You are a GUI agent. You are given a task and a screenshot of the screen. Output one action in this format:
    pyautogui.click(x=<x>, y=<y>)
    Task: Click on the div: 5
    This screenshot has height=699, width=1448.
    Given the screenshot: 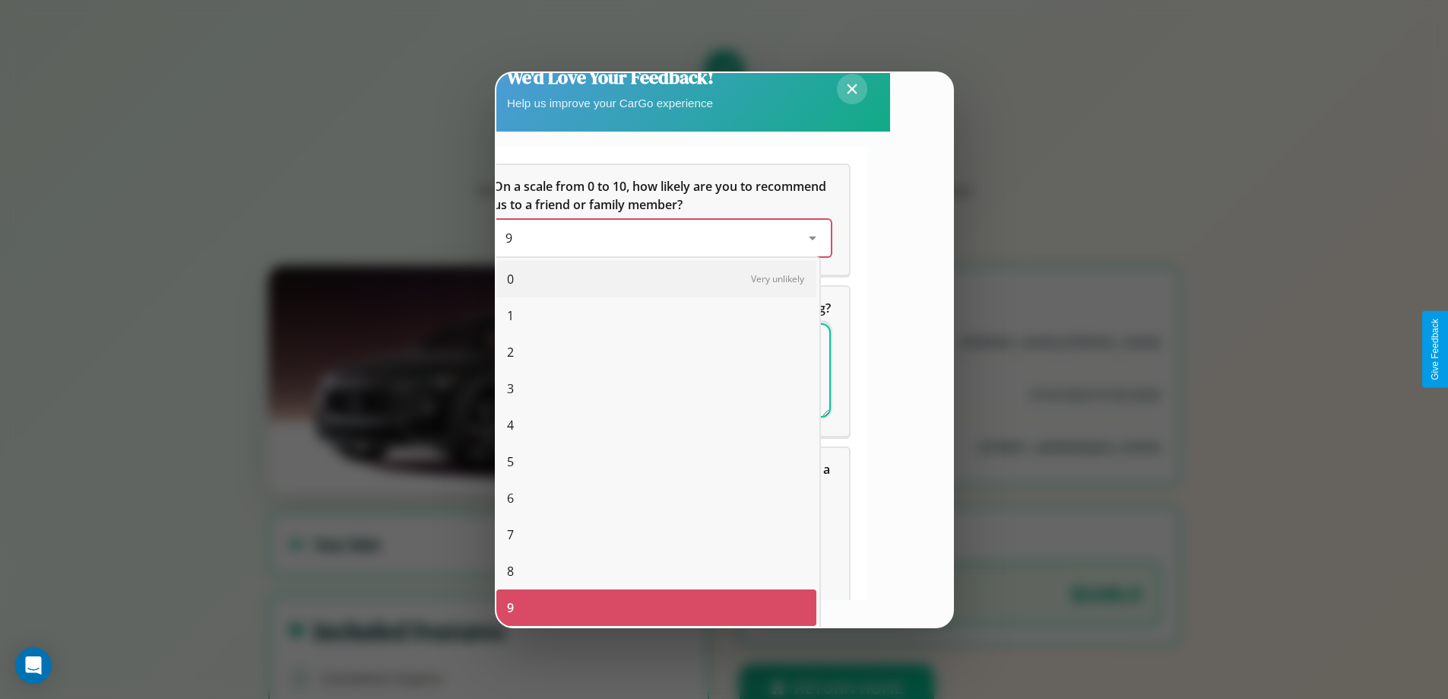 What is the action you would take?
    pyautogui.click(x=656, y=461)
    